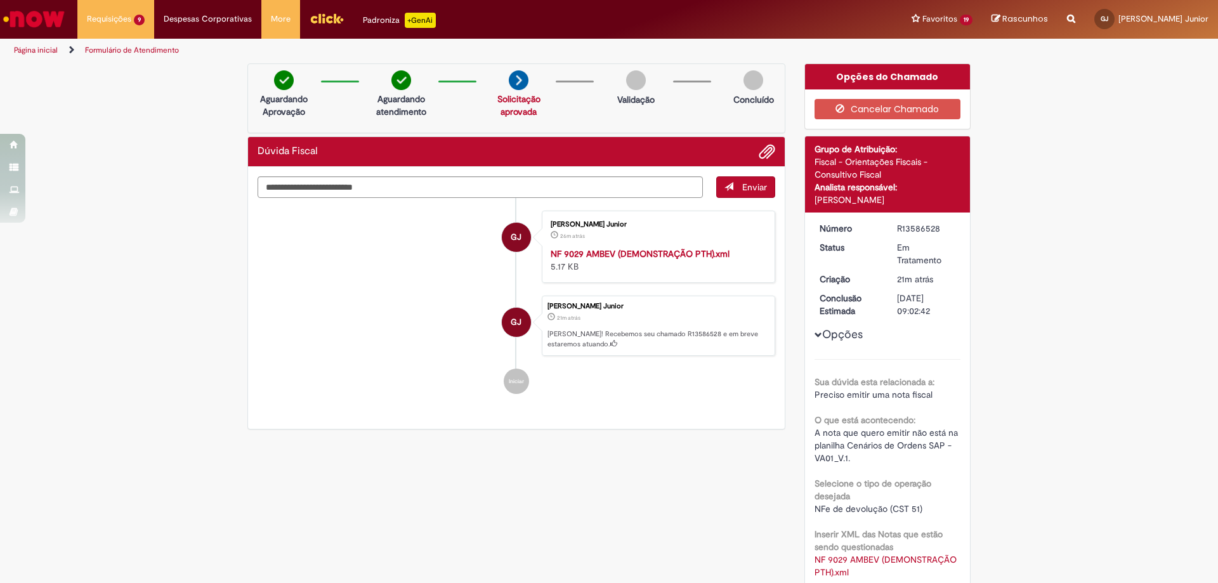  I want to click on span: 9, so click(139, 20).